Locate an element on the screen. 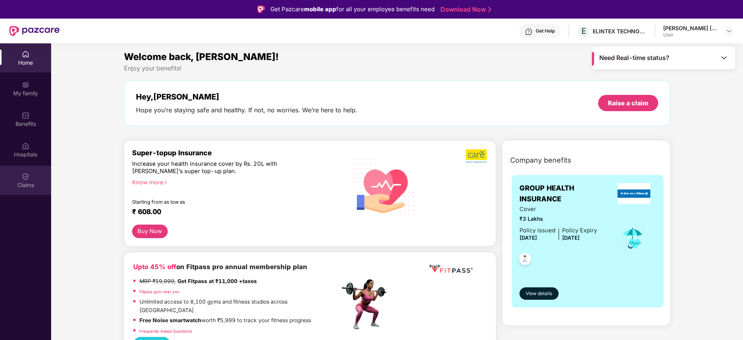 The image size is (743, 340). img: svg+xml;base64,PHN2ZyBpZD0iQ2xhaW0iIHhtbG5zPSJodHRwOi8vd3d3LnczLm9yZy8yMDAwL3N2ZyIgd2lkdGg9IjIwIi... is located at coordinates (26, 177).